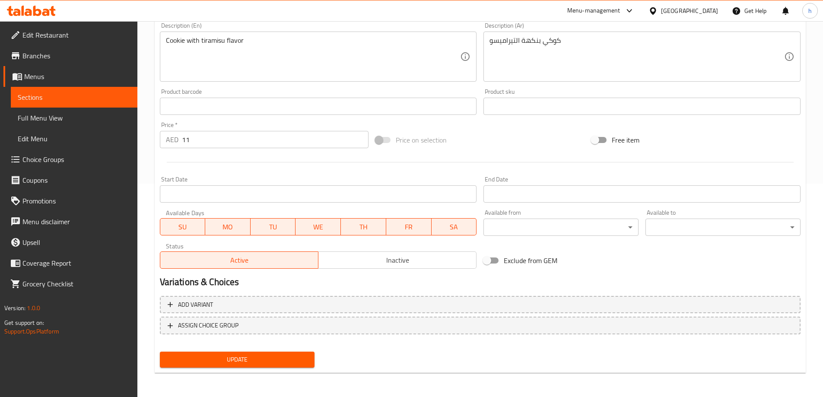 The image size is (823, 397). What do you see at coordinates (183, 227) in the screenshot?
I see `button: SU` at bounding box center [183, 227].